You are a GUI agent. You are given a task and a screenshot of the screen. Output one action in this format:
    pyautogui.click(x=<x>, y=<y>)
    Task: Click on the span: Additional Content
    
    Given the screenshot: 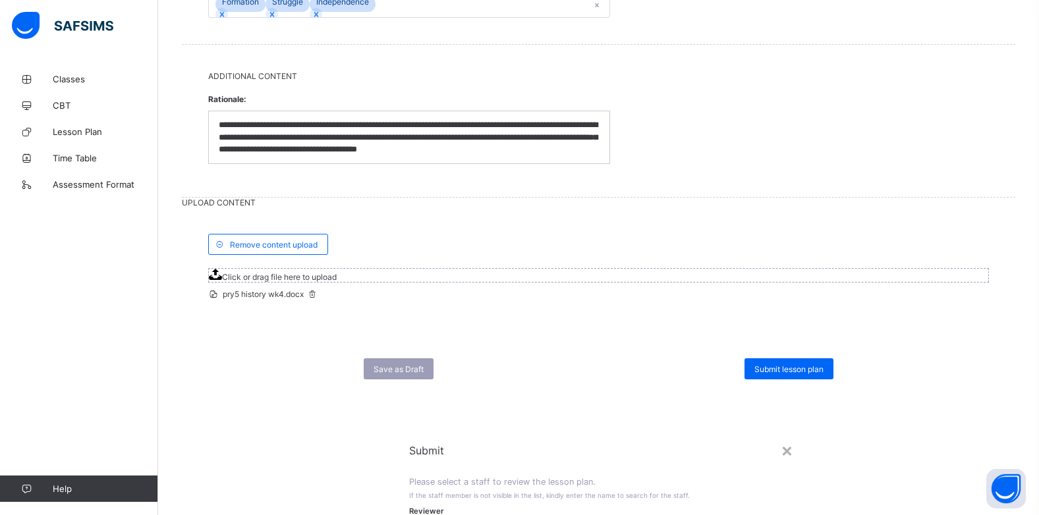 What is the action you would take?
    pyautogui.click(x=598, y=76)
    